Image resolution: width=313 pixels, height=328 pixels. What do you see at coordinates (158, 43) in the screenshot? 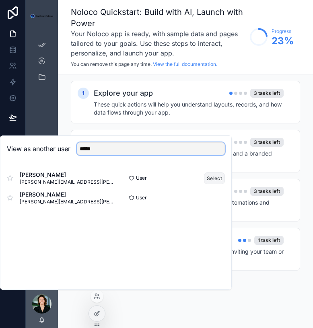
I see `h3: Your Noloco app is ready, with sample data and pages tailored to your goals. Use these steps to i...` at bounding box center [158, 43].